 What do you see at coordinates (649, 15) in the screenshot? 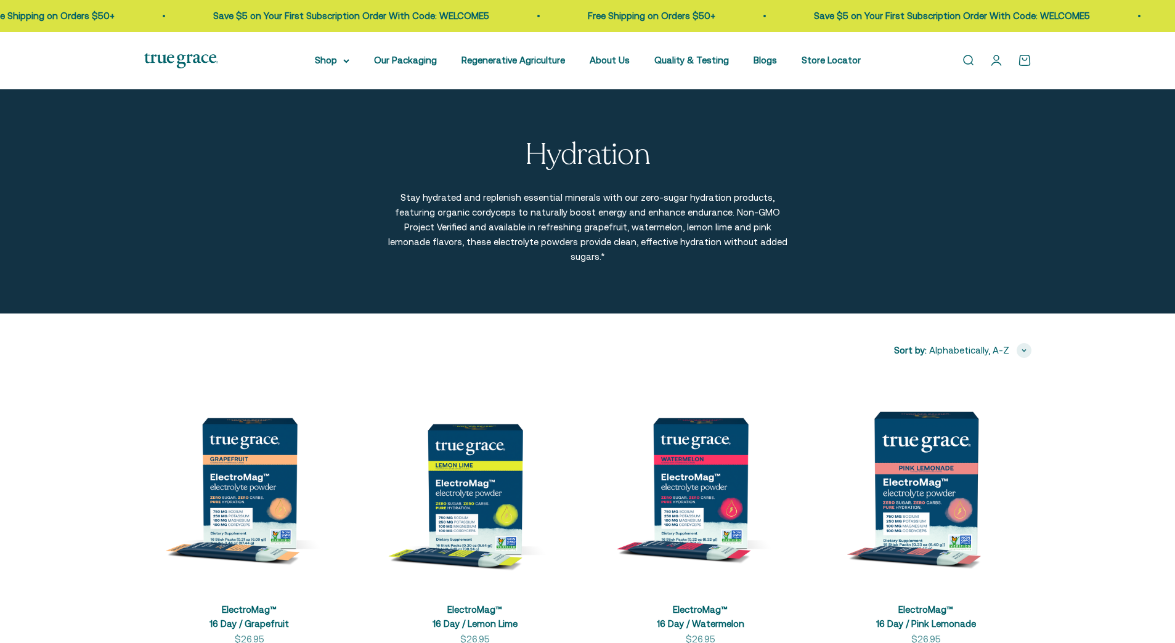
I see `a: Free Shipping on Orders $50+` at bounding box center [649, 15].